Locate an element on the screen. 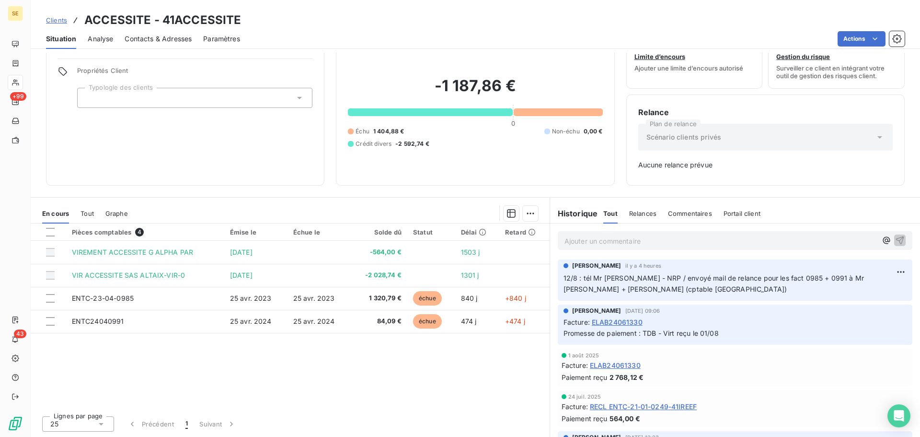 This screenshot has height=437, width=920. img: Logo LeanPay is located at coordinates (15, 423).